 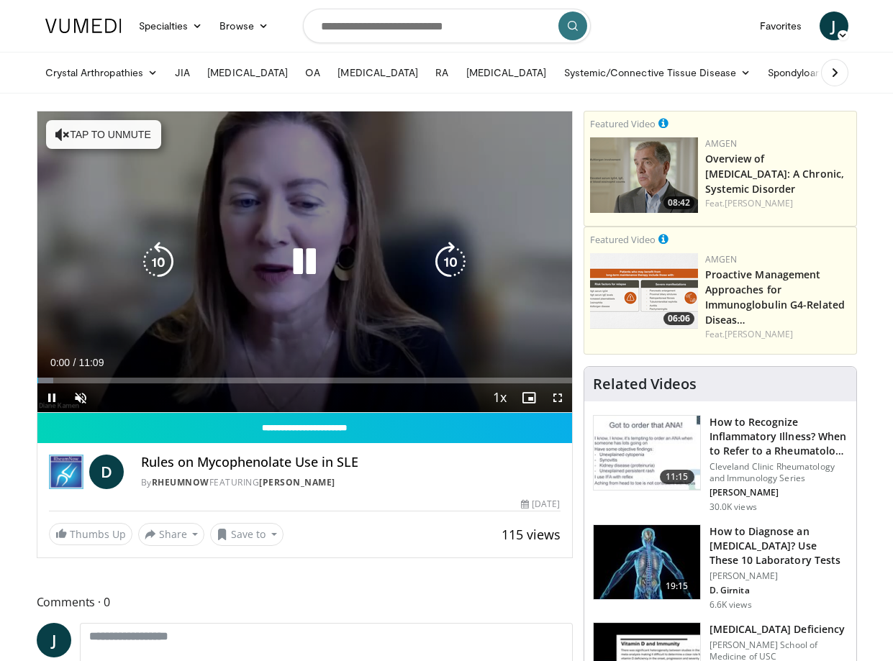 What do you see at coordinates (778, 437) in the screenshot?
I see `h3: How to Recognize Inflammatory Illness? When to Refer to a Rheumatolo…` at bounding box center [778, 437].